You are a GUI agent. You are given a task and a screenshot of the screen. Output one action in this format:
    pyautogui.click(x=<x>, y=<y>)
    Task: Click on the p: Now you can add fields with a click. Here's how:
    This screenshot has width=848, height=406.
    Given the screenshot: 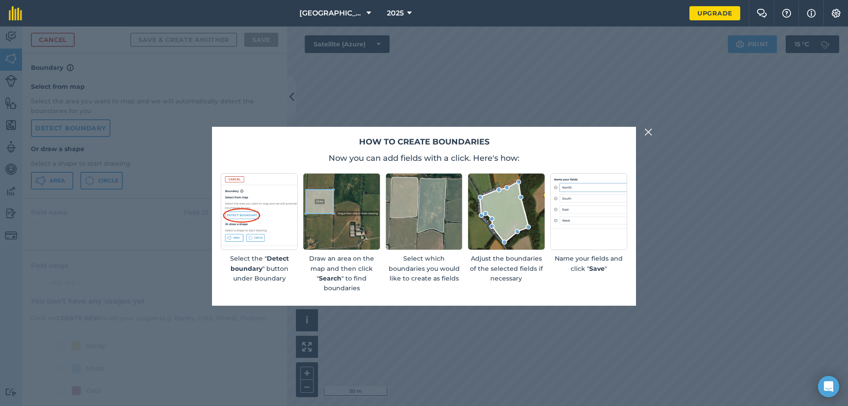 What is the action you would take?
    pyautogui.click(x=424, y=158)
    